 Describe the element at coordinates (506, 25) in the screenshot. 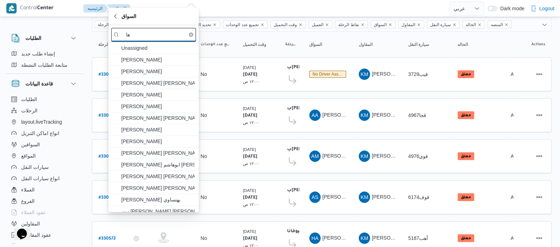

I see `button: Remove المنصه from selection in this group` at that location.